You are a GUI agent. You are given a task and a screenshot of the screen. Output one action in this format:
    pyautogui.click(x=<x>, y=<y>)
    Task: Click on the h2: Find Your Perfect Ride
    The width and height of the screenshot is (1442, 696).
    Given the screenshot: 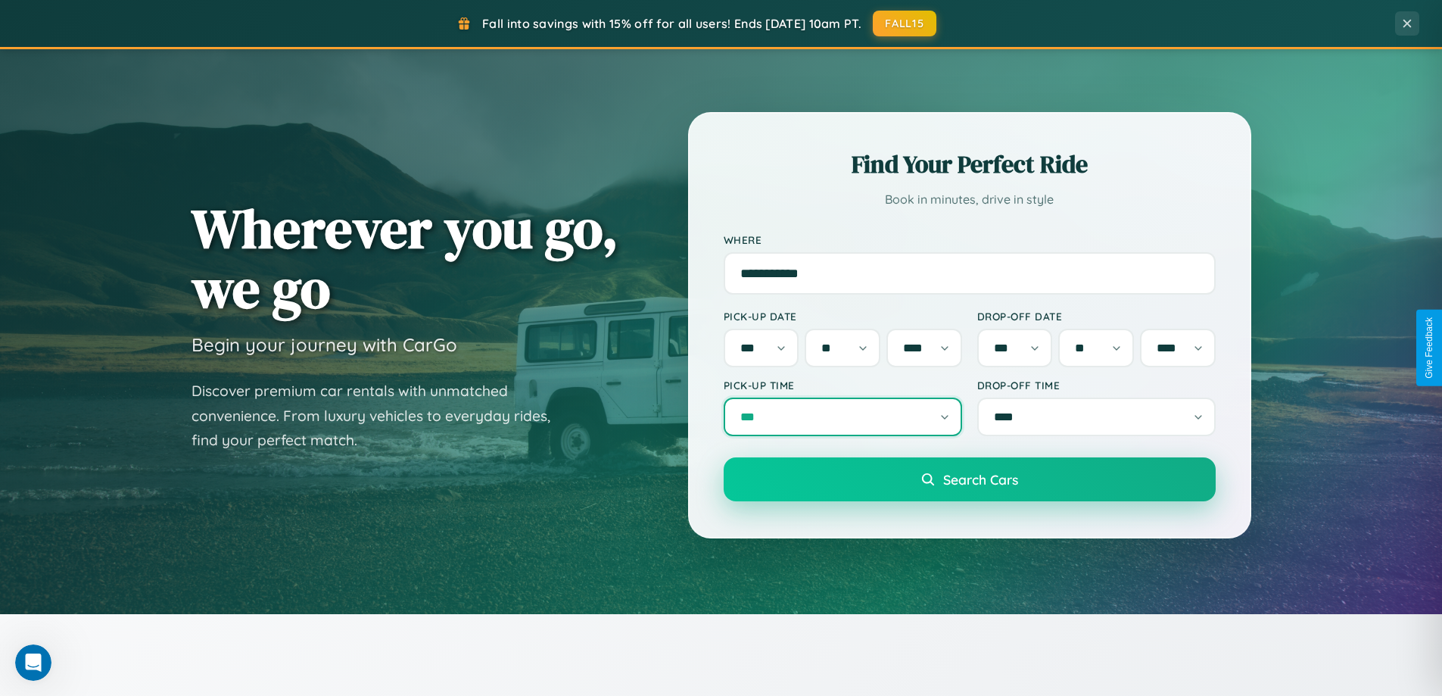 What is the action you would take?
    pyautogui.click(x=970, y=164)
    